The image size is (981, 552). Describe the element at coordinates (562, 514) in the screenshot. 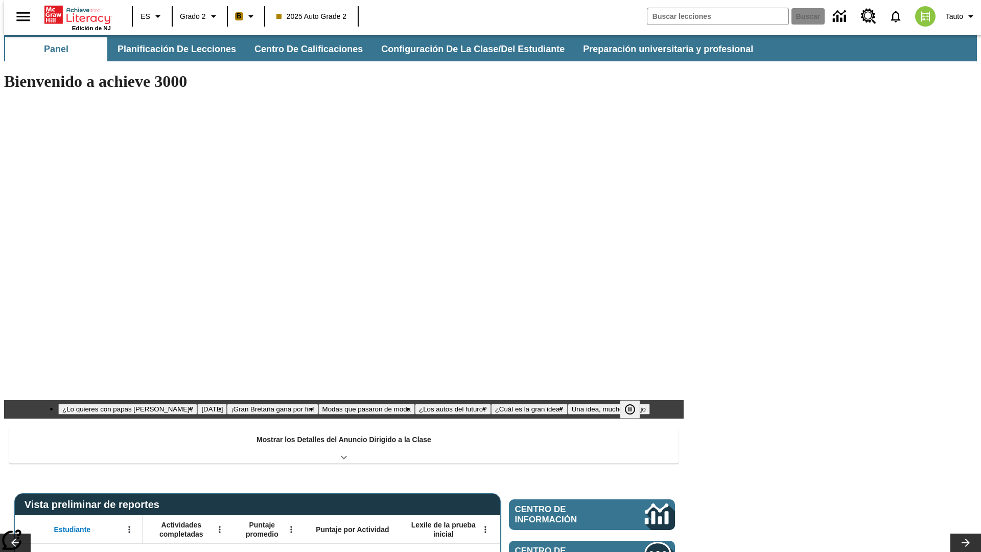

I see `span: Centro de información` at that location.